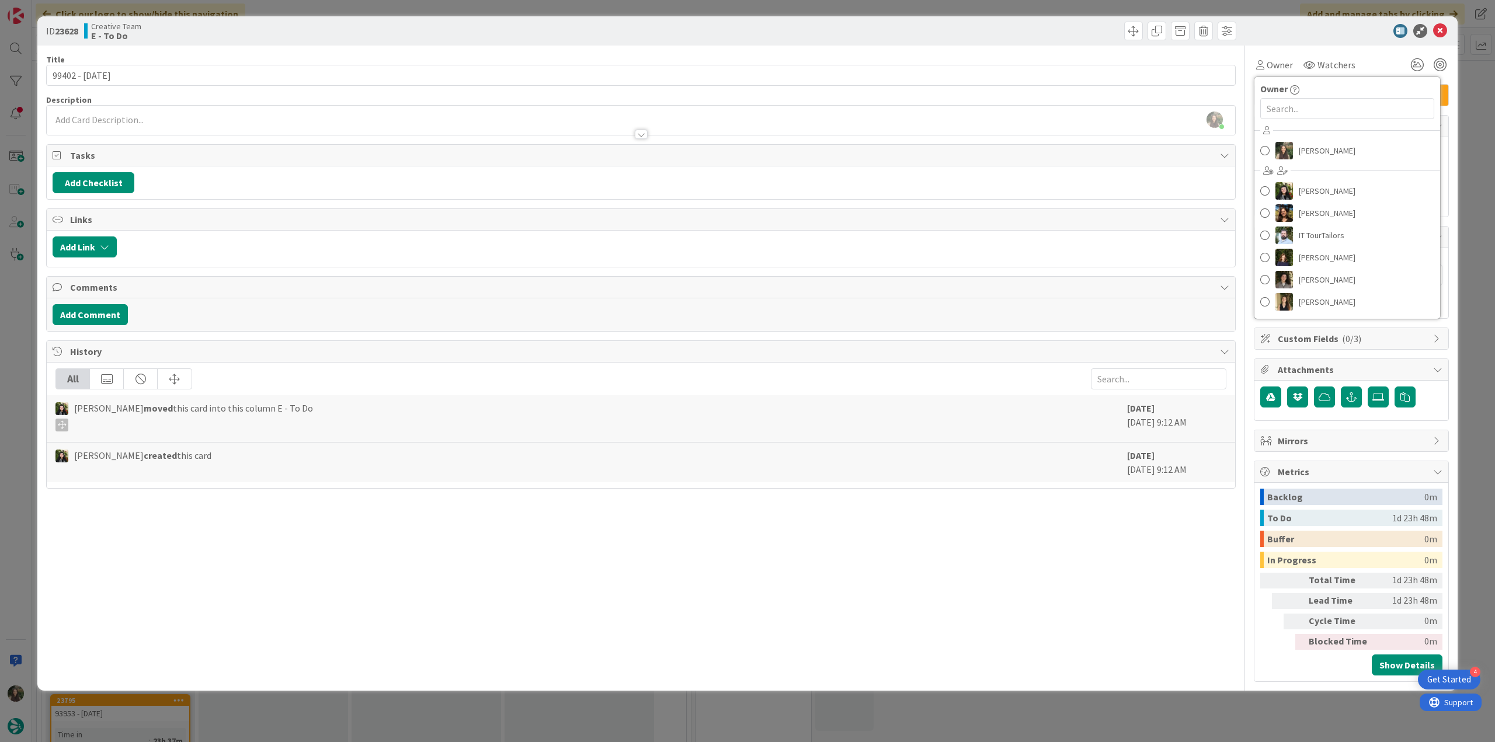 The image size is (1495, 742). I want to click on div: In Progress, so click(1346, 560).